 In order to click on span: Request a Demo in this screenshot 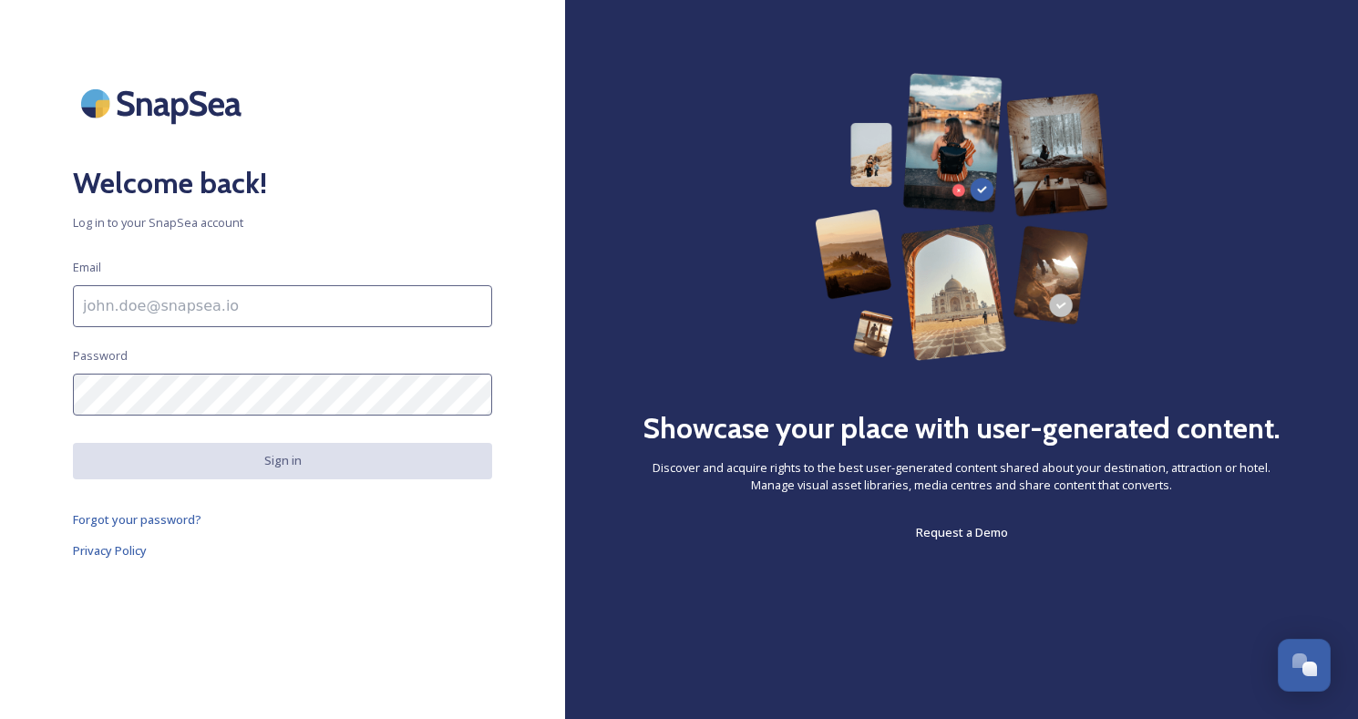, I will do `click(962, 532)`.